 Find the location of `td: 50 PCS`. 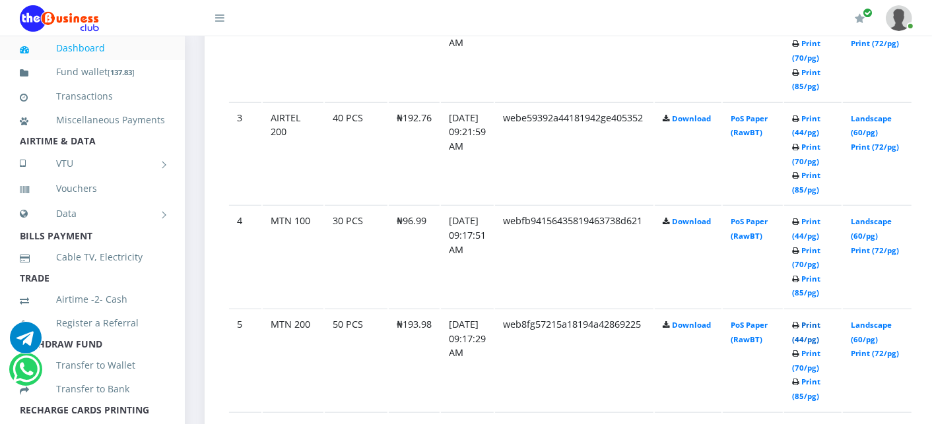

td: 50 PCS is located at coordinates (356, 360).